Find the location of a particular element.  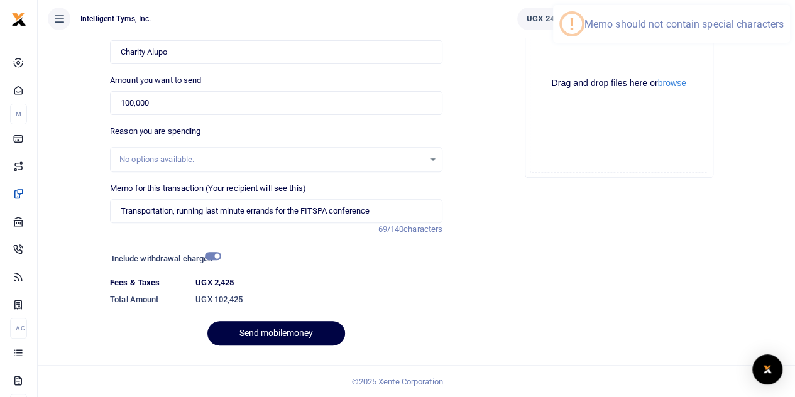

span: UGX 242,325 is located at coordinates (550, 19).